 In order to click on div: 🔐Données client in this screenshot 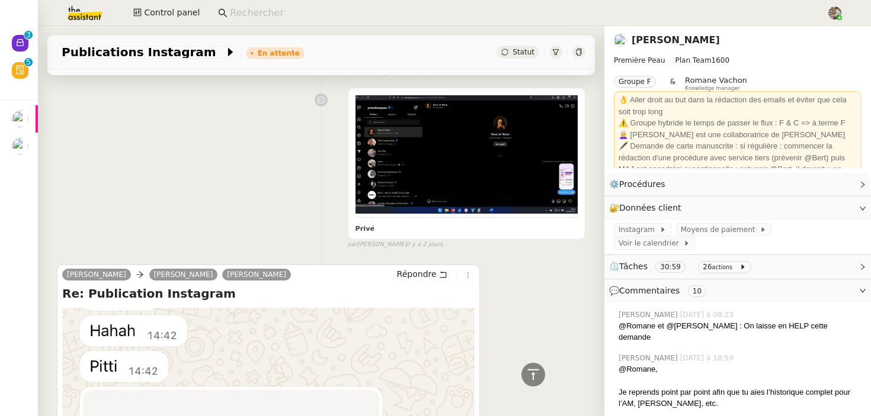, I will do `click(738, 208)`.